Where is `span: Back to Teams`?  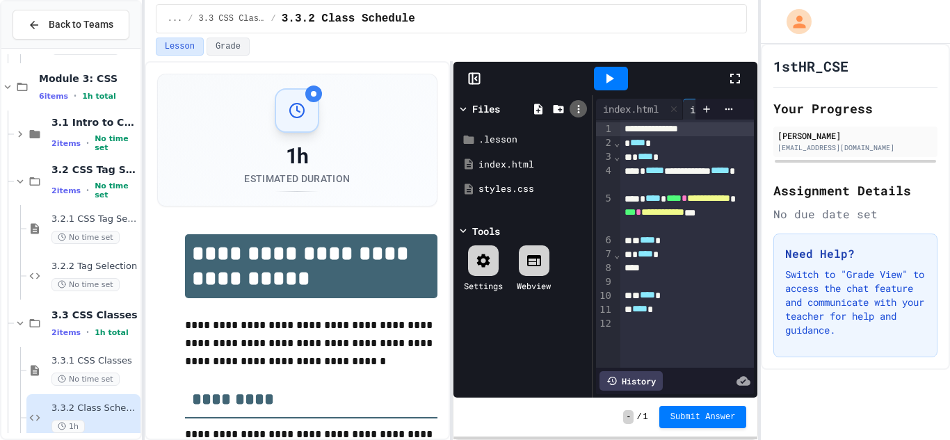
span: Back to Teams is located at coordinates (81, 24).